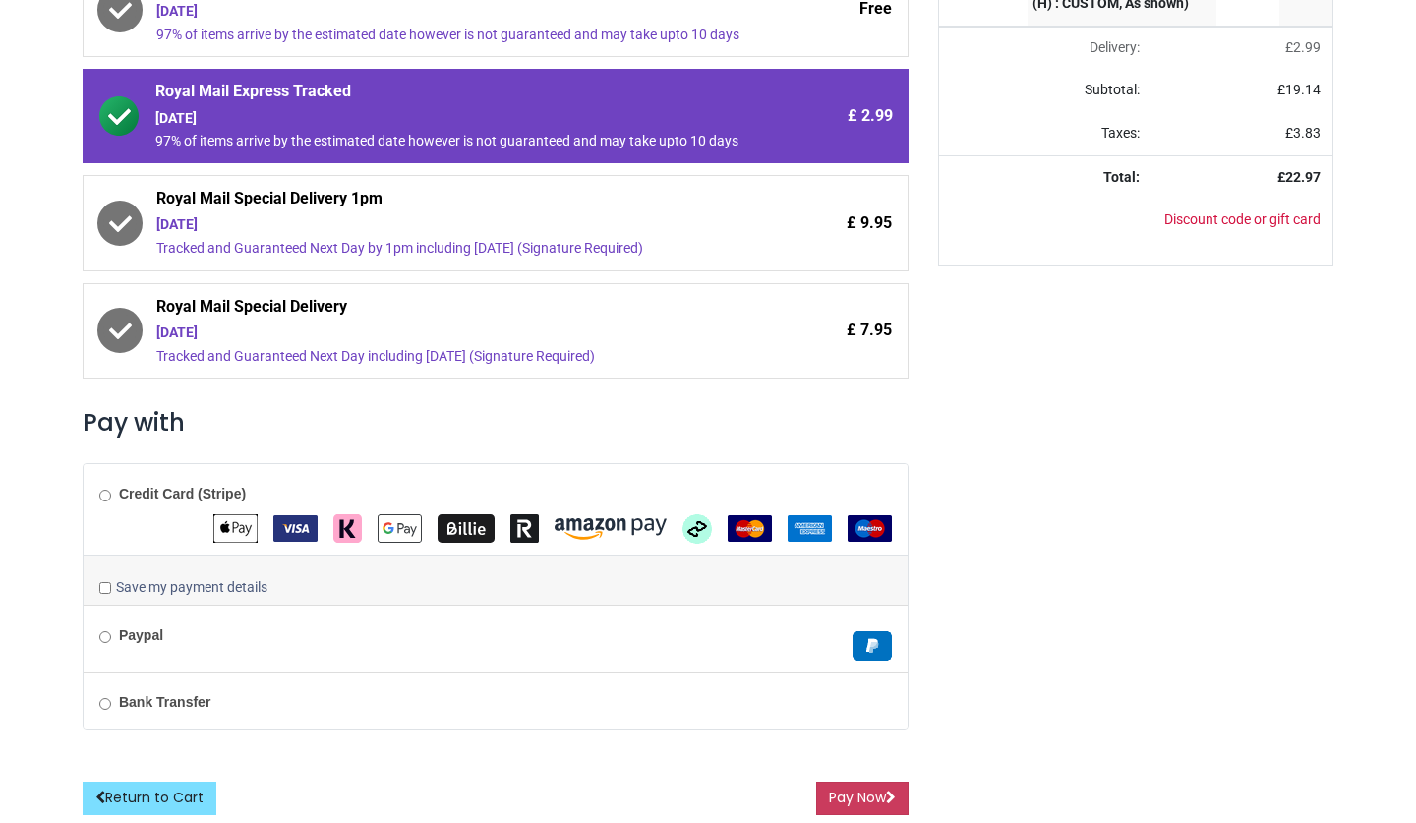  I want to click on h3: Pay with, so click(496, 423).